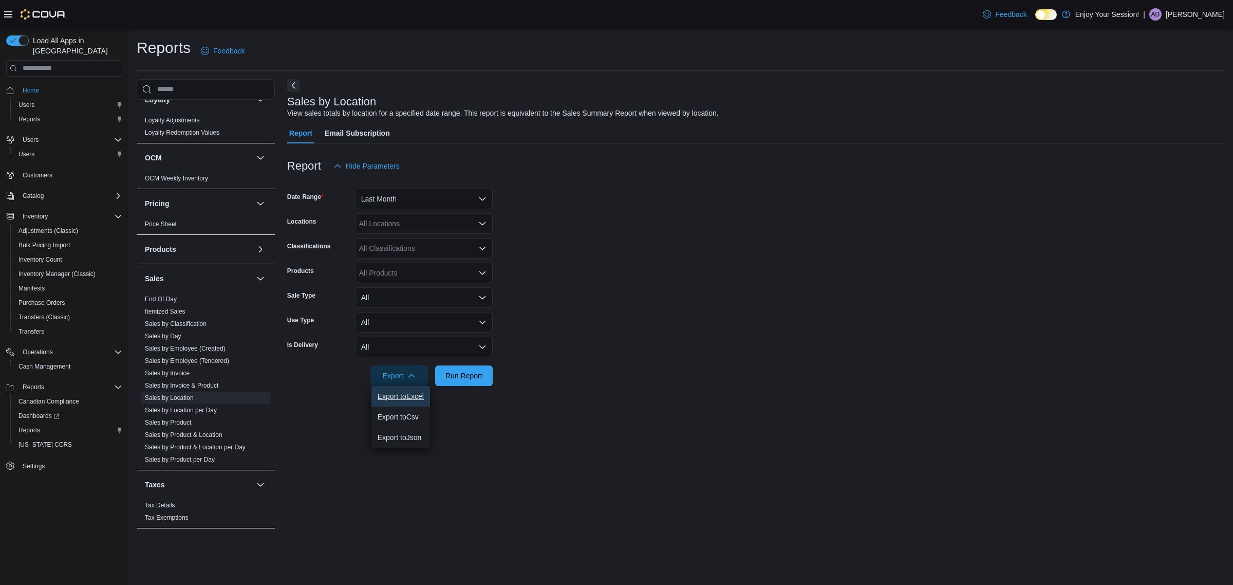  Describe the element at coordinates (401, 437) in the screenshot. I see `span: Export to Json` at that location.